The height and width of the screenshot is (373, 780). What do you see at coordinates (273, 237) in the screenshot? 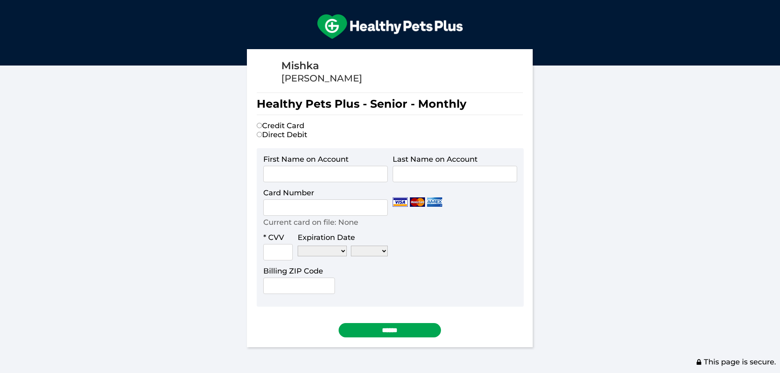
I see `label: * CVV` at bounding box center [273, 237].